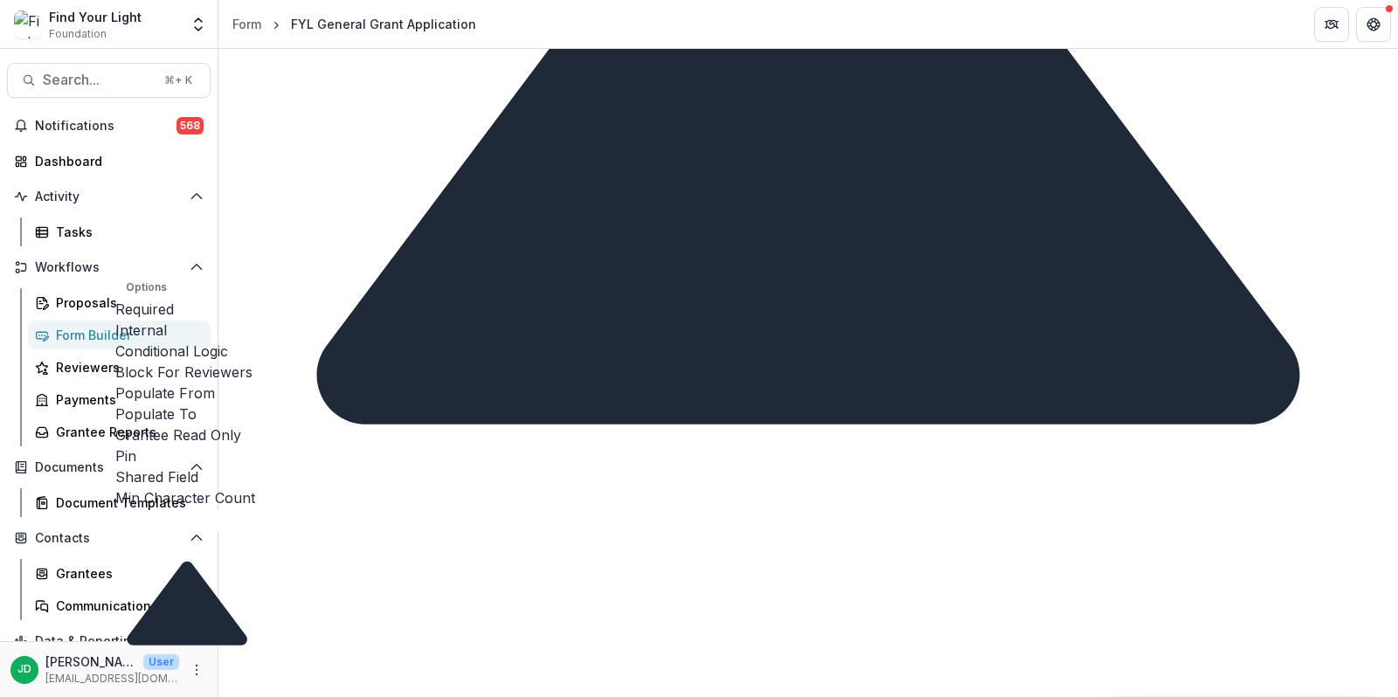  Describe the element at coordinates (108, 80) in the screenshot. I see `button: Search...` at that location.